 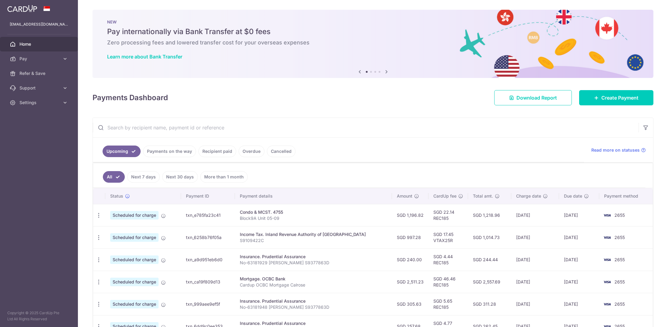 I want to click on span: Download Report, so click(x=537, y=98).